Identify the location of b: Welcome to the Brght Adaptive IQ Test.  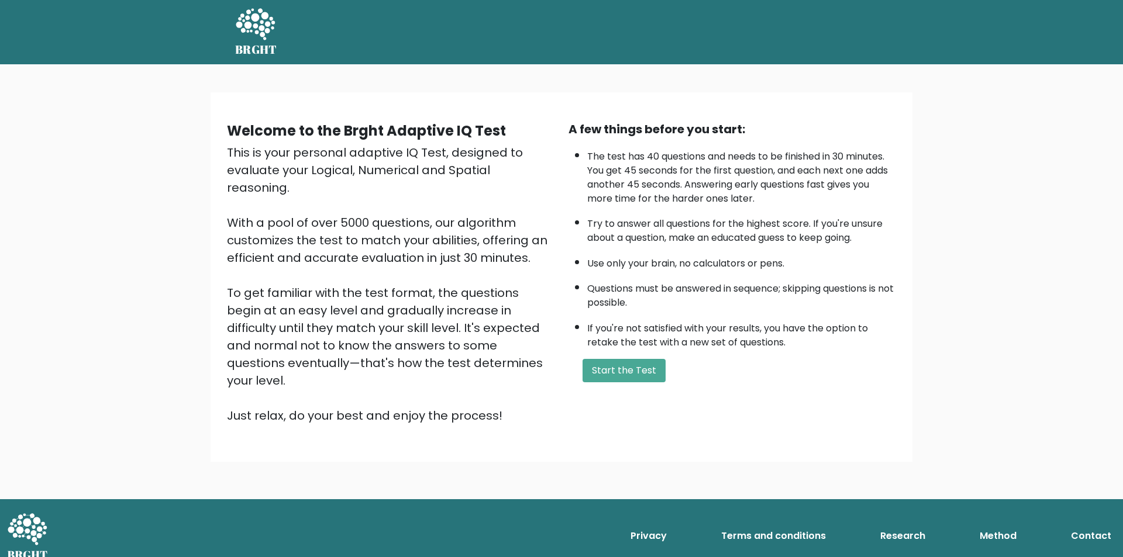
(366, 130).